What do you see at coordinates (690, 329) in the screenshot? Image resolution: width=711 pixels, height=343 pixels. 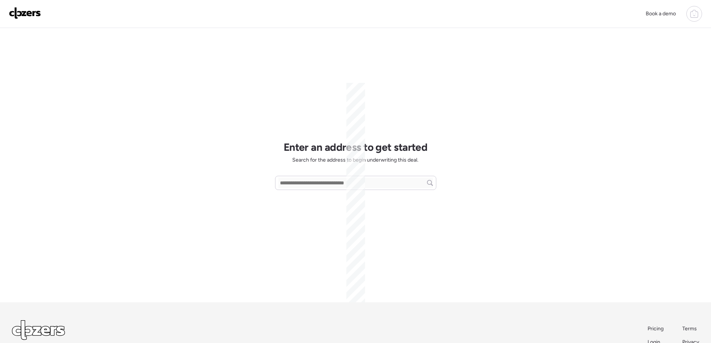 I see `span: Terms` at bounding box center [690, 329].